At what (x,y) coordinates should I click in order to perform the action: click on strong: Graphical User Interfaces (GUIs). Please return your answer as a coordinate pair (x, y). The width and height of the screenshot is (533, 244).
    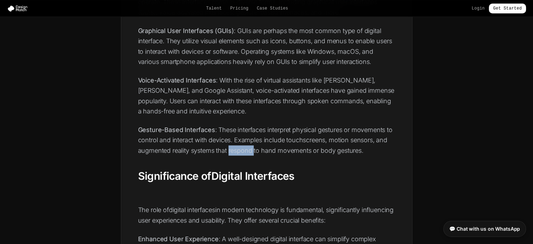
    Looking at the image, I should click on (186, 30).